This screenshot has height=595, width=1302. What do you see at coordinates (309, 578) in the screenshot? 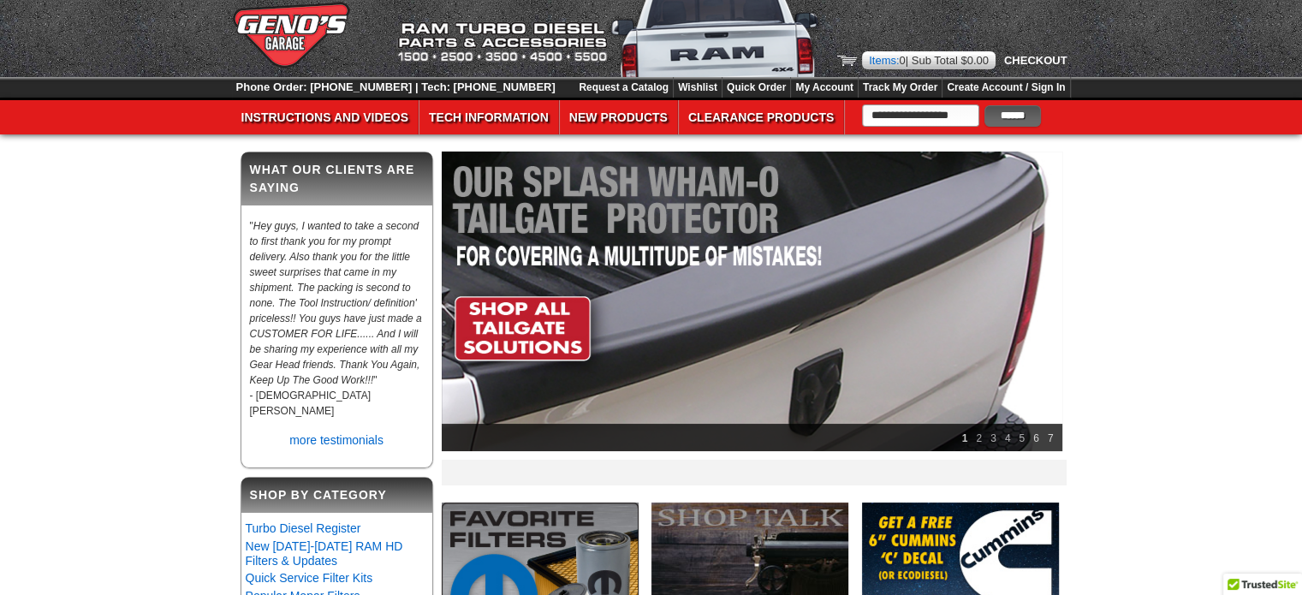
I see `a: Quick Service Filter Kits` at bounding box center [309, 578].